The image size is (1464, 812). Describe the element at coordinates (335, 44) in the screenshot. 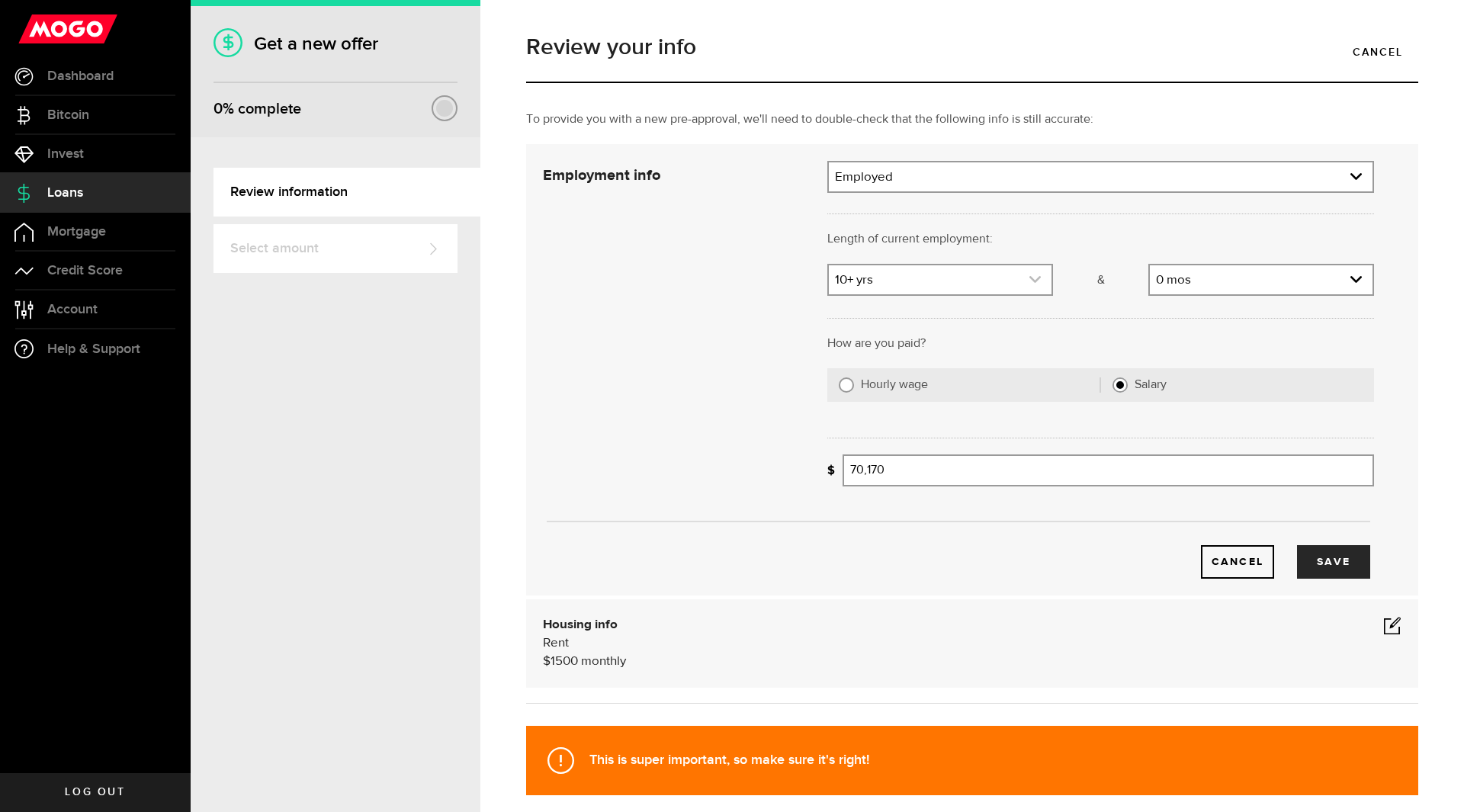

I see `h1: Get a new offer` at that location.